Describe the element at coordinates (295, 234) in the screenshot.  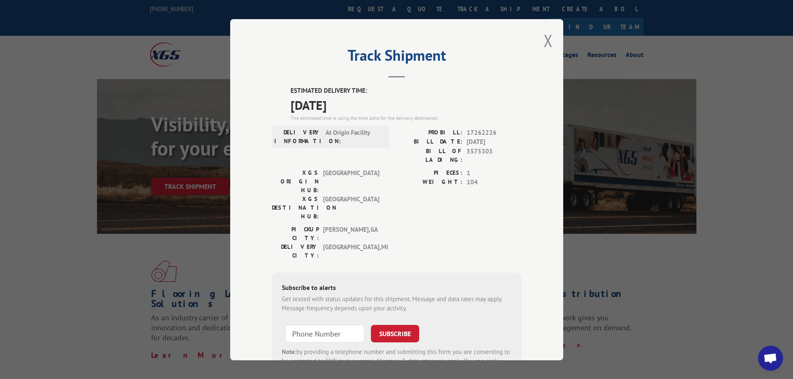
I see `label: PICKUP CITY:` at that location.